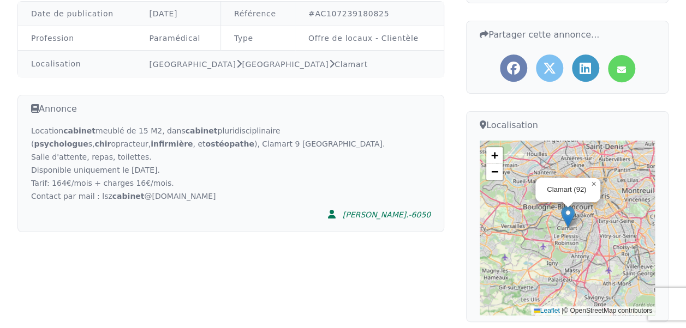  I want to click on a: Partager l'annonce par mail, so click(621, 69).